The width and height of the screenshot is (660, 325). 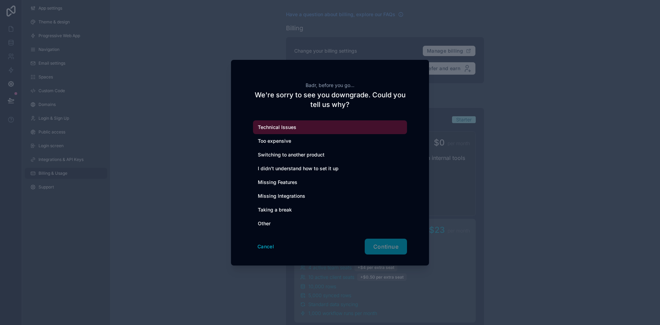 I want to click on div: Missing Integrations, so click(x=330, y=196).